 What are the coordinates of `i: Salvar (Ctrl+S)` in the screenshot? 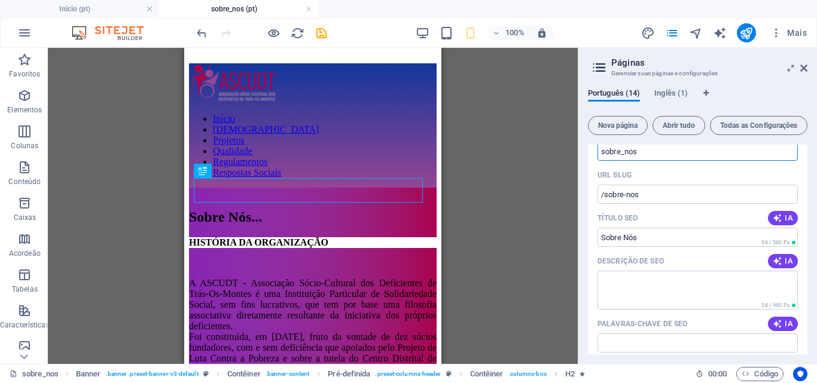 It's located at (321, 33).